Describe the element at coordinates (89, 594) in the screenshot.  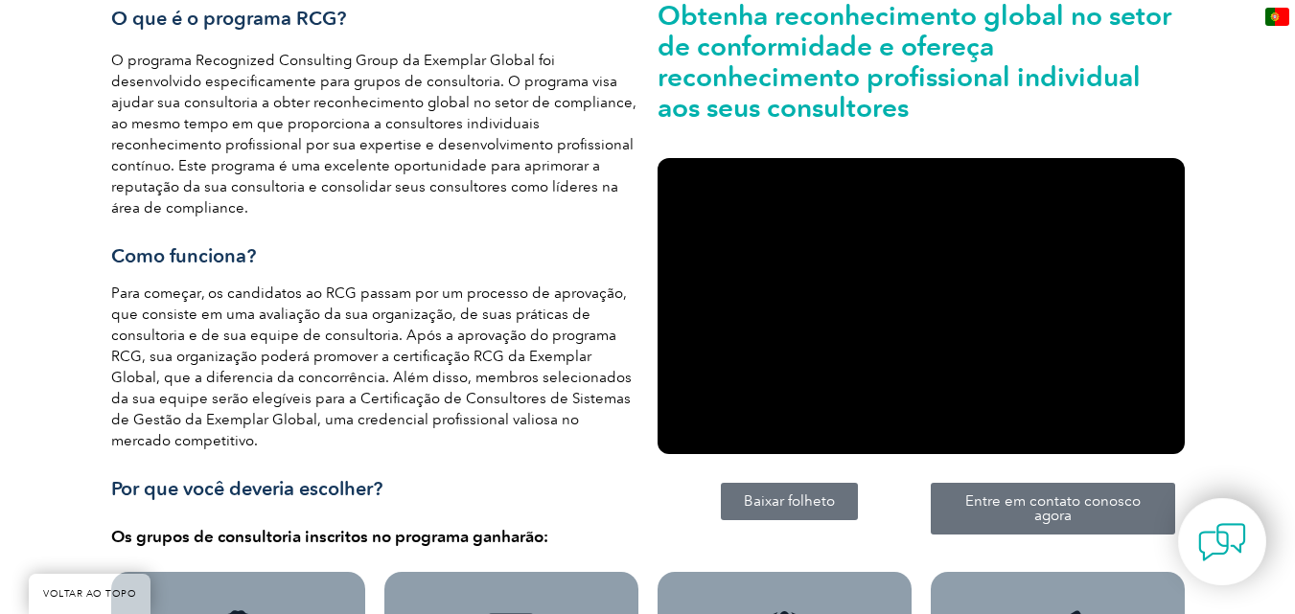
I see `font: VOLTAR AO TOPO` at that location.